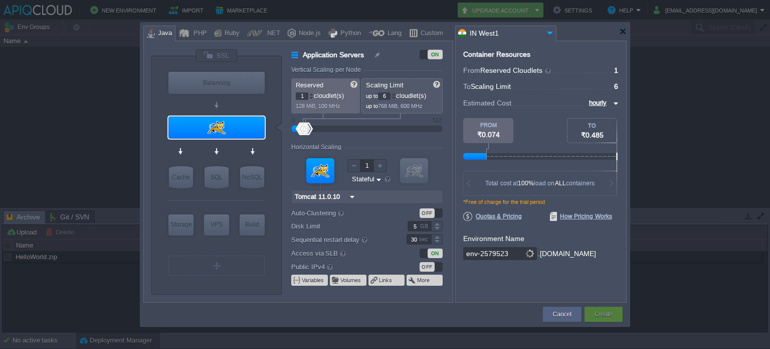 Image resolution: width=770 pixels, height=349 pixels. Describe the element at coordinates (309, 85) in the screenshot. I see `span: Reserved` at that location.